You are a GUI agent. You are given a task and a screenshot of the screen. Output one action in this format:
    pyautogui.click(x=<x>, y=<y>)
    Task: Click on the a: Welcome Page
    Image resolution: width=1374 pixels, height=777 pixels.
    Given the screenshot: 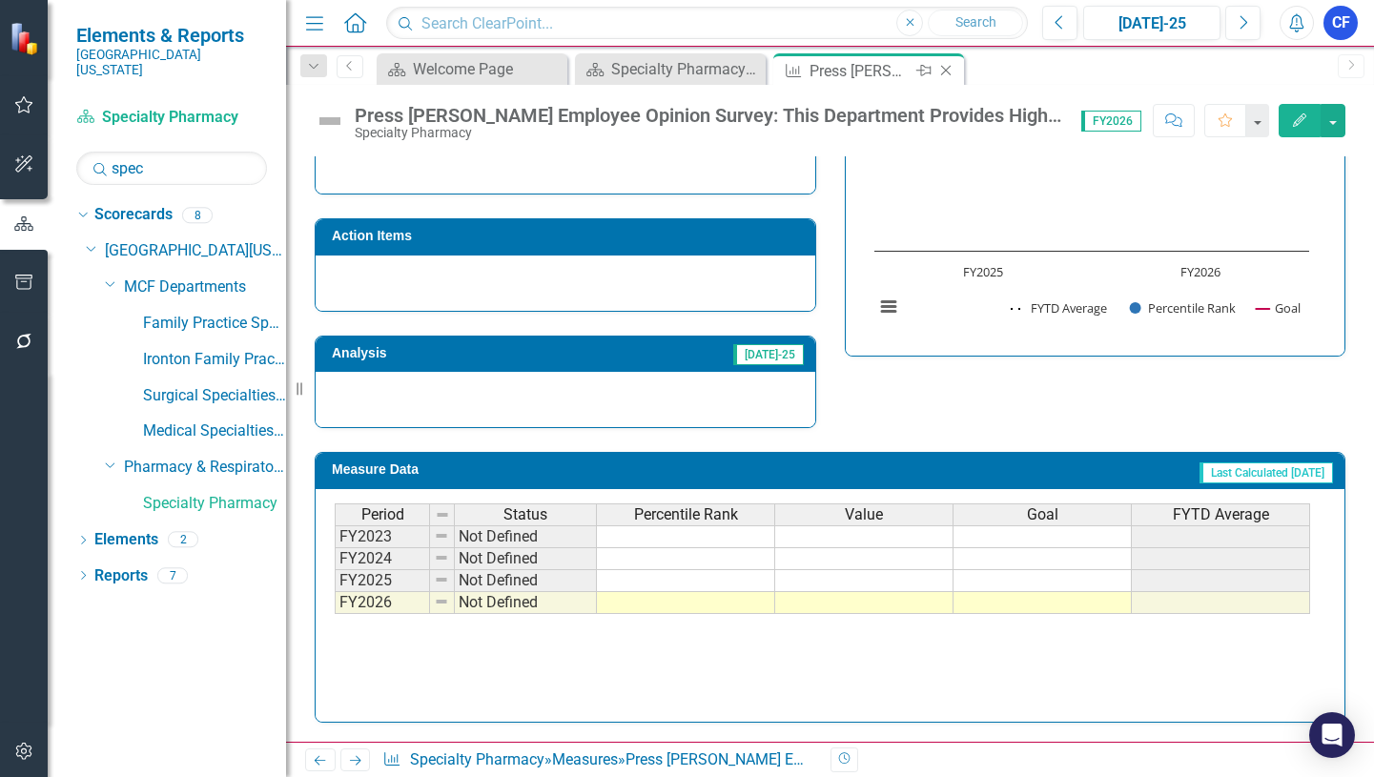 What is the action you would take?
    pyautogui.click(x=472, y=69)
    